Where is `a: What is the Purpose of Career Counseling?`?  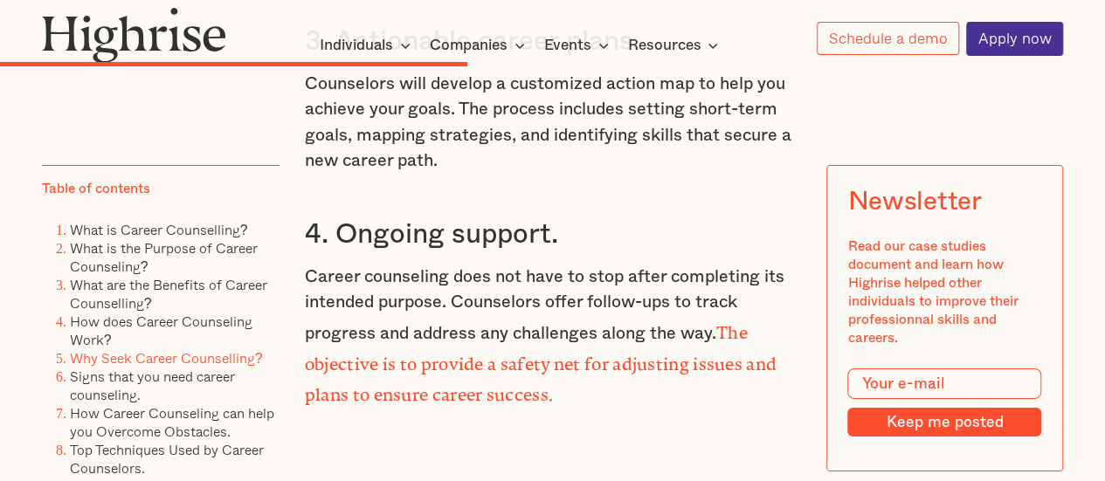
a: What is the Purpose of Career Counseling? is located at coordinates (163, 257).